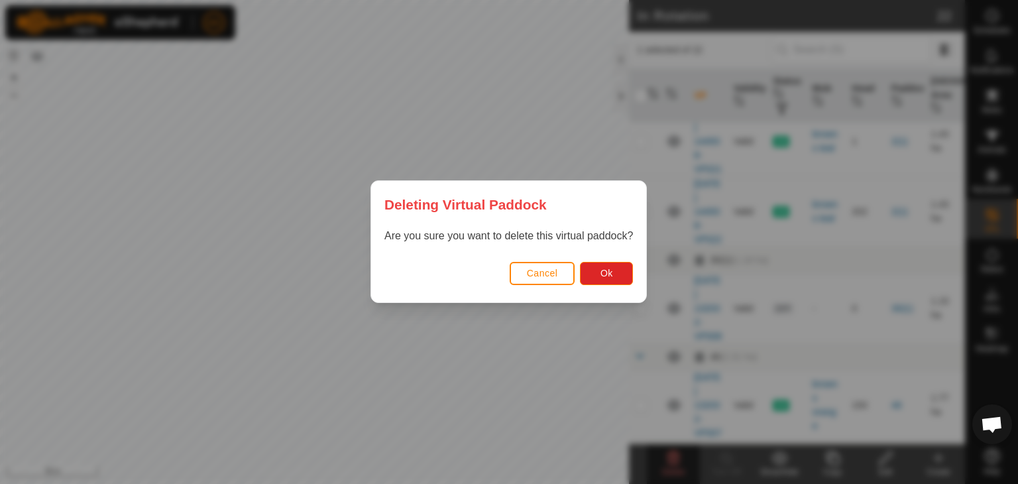  What do you see at coordinates (606, 274) in the screenshot?
I see `span: Ok` at bounding box center [606, 274].